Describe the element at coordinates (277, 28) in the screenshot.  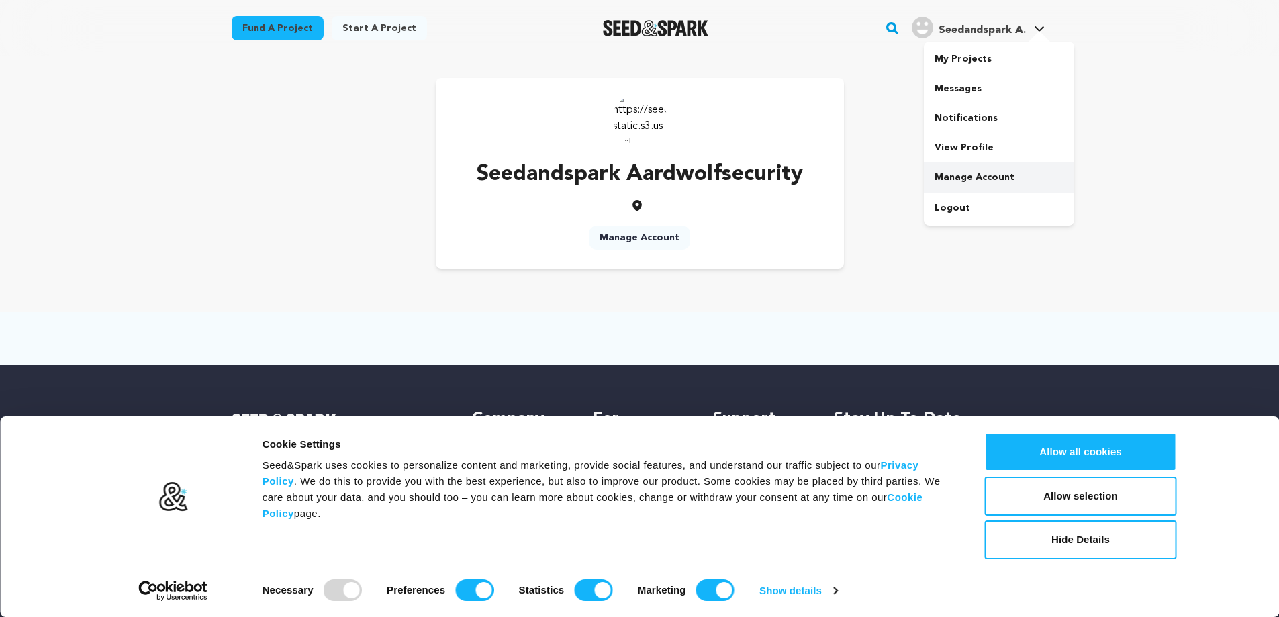
I see `a: Fund a project` at that location.